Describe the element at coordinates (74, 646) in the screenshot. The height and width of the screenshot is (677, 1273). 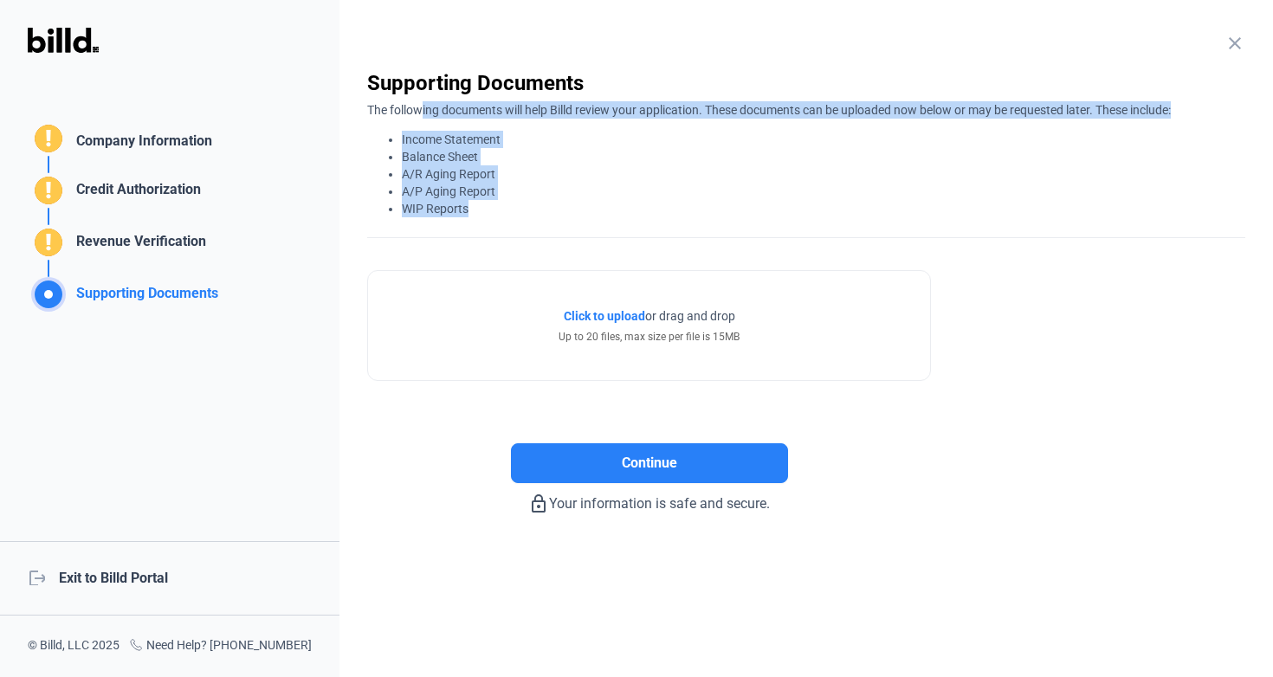
I see `div: © Billd, LLC 2025` at that location.